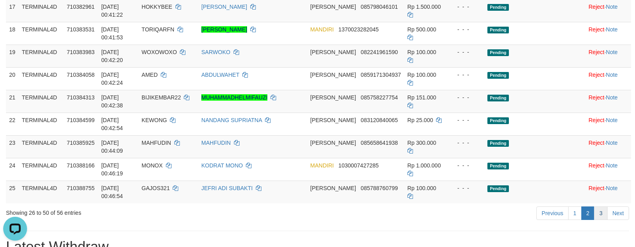 This screenshot has height=247, width=635. What do you see at coordinates (575, 213) in the screenshot?
I see `a: 1` at bounding box center [575, 213].